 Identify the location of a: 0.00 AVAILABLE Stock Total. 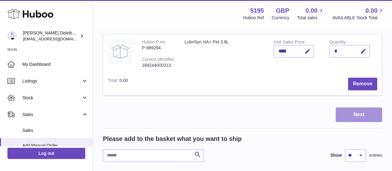
(359, 14).